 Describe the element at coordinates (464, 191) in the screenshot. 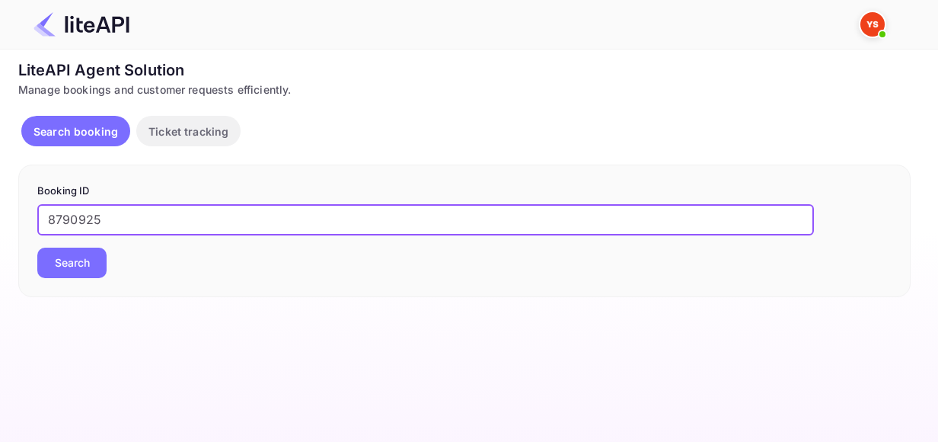

I see `p: Booking ID` at that location.